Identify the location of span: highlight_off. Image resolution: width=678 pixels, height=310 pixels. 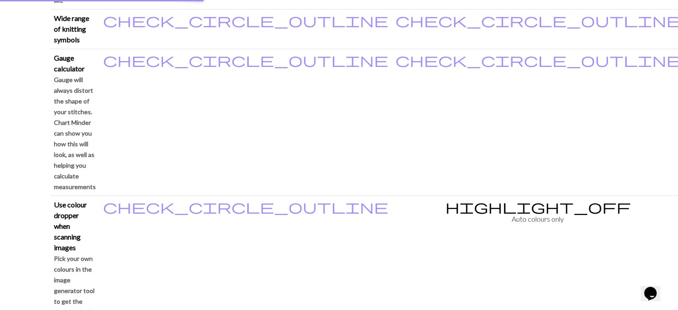
(538, 206).